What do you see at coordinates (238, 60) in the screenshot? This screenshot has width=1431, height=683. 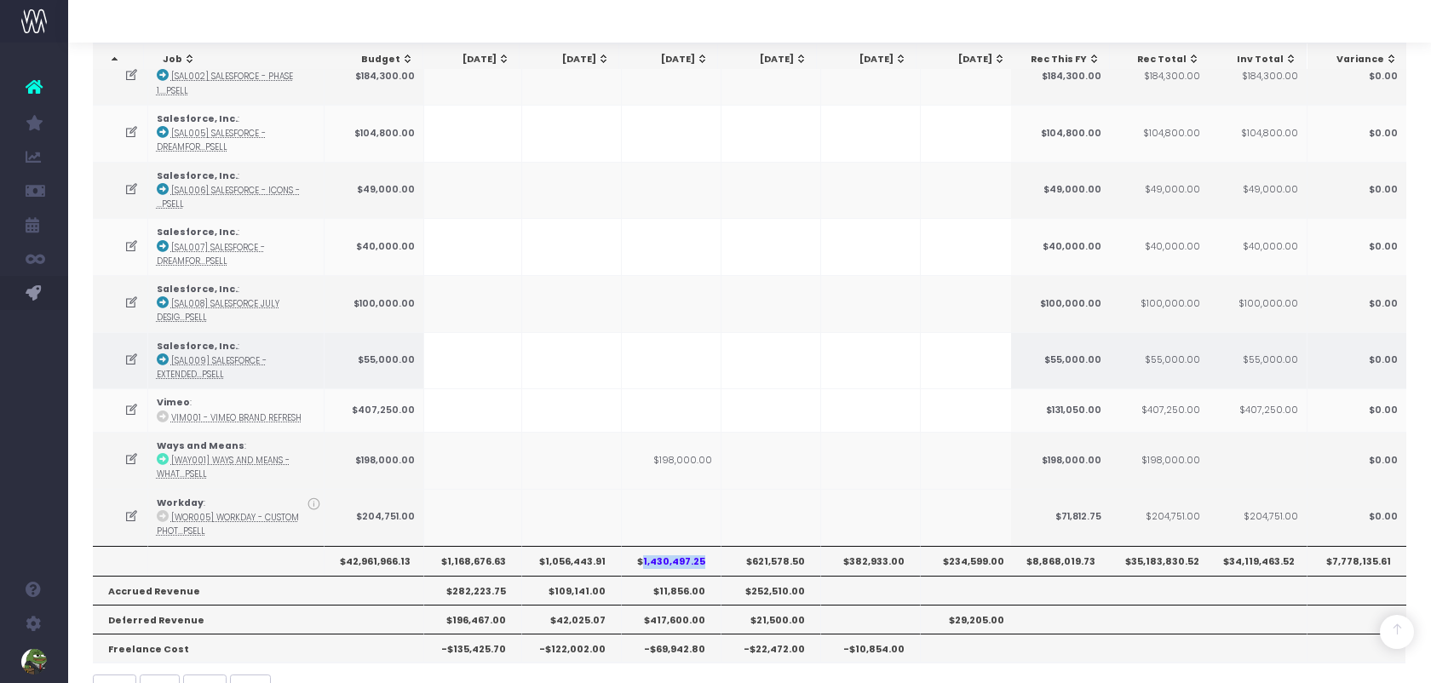 I see `th: Job: activate to sort column ascending` at bounding box center [238, 60].